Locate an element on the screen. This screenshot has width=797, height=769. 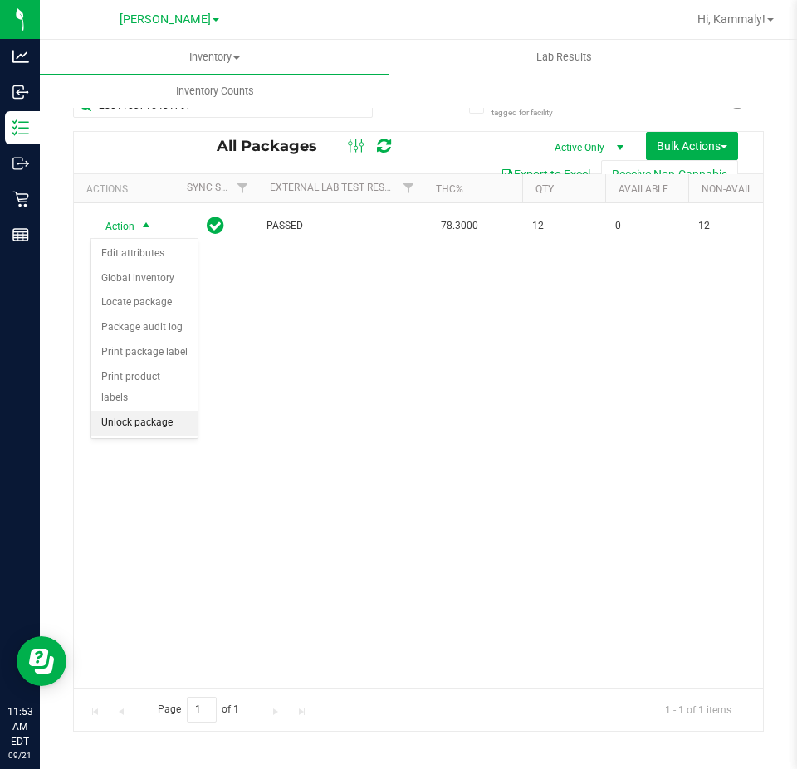
inline-svg: Retail is located at coordinates (21, 199).